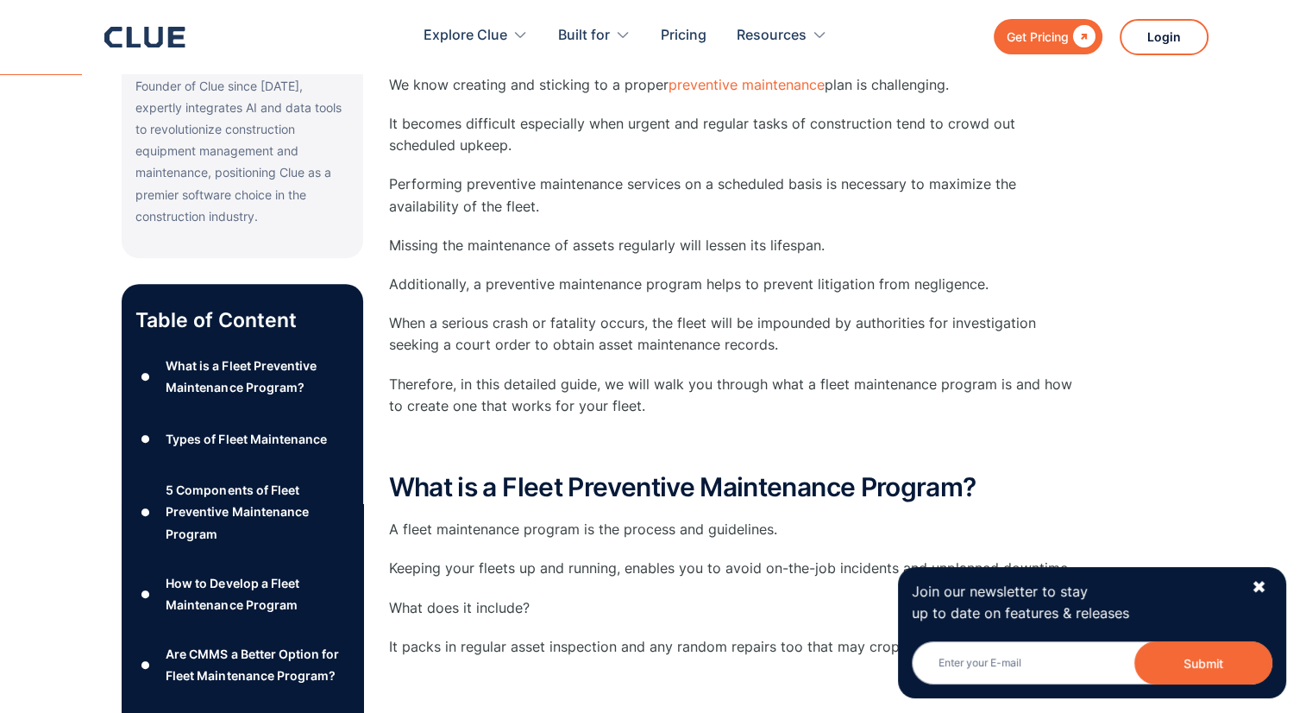  I want to click on h2: What is a Fleet Preventive Maintenance Program?, so click(734, 487).